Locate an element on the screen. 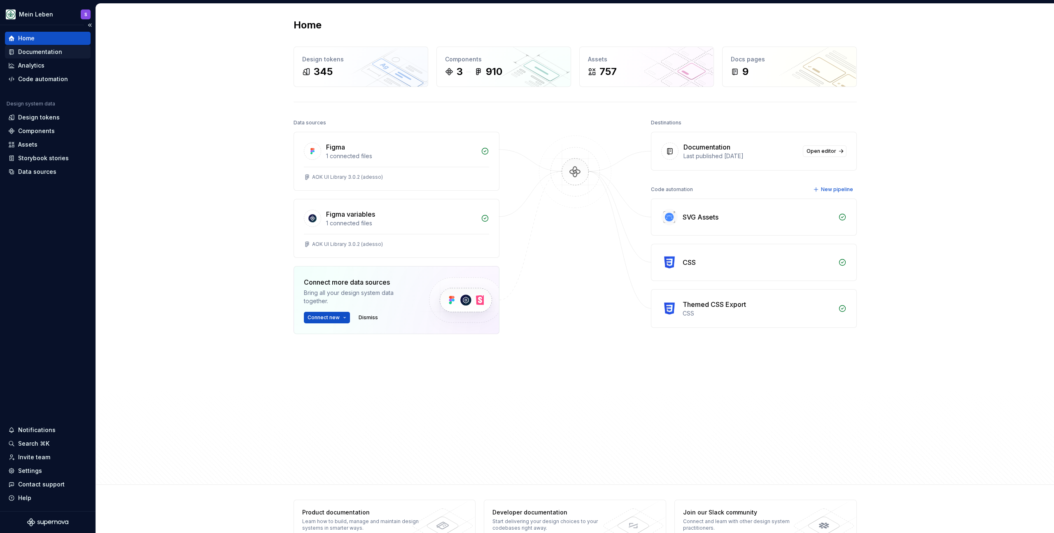 The height and width of the screenshot is (533, 1054). div: Figma is located at coordinates (335, 147).